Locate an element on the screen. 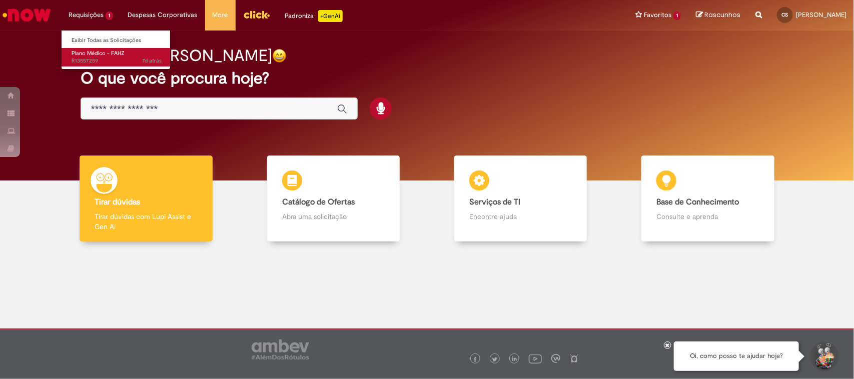  img: logo_footer_naosei.png is located at coordinates (574, 359).